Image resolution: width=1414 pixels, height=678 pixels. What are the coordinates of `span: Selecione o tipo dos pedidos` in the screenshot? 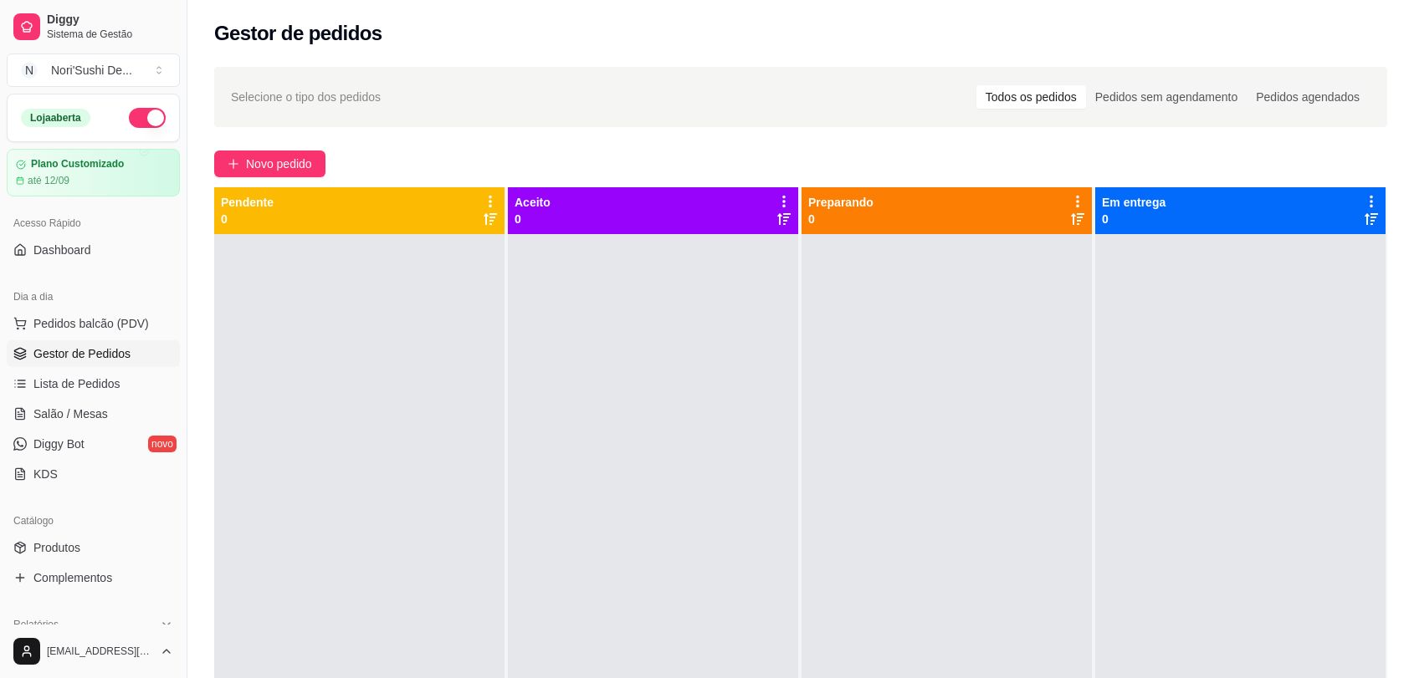 It's located at (305, 97).